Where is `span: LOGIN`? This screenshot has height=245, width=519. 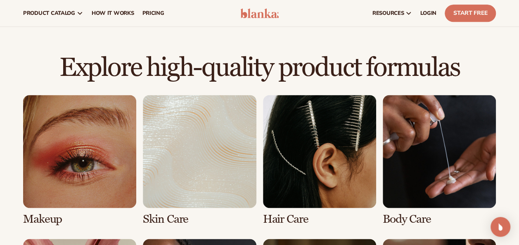 span: LOGIN is located at coordinates (429, 13).